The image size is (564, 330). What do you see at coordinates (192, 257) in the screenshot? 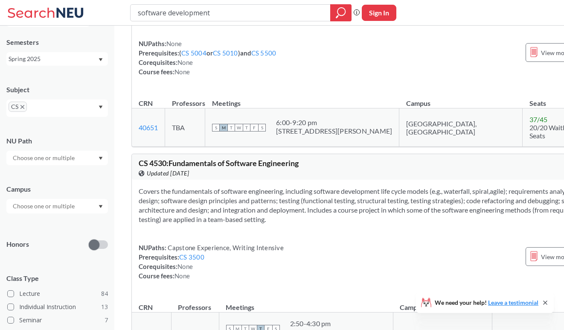
I see `a: CS 3500` at bounding box center [192, 257].